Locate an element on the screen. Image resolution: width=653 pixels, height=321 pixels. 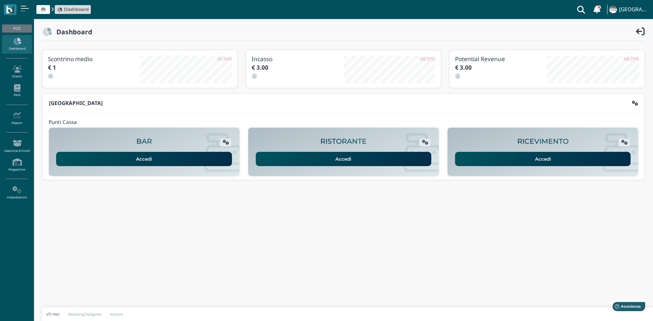
a: Clienti is located at coordinates (17, 72).